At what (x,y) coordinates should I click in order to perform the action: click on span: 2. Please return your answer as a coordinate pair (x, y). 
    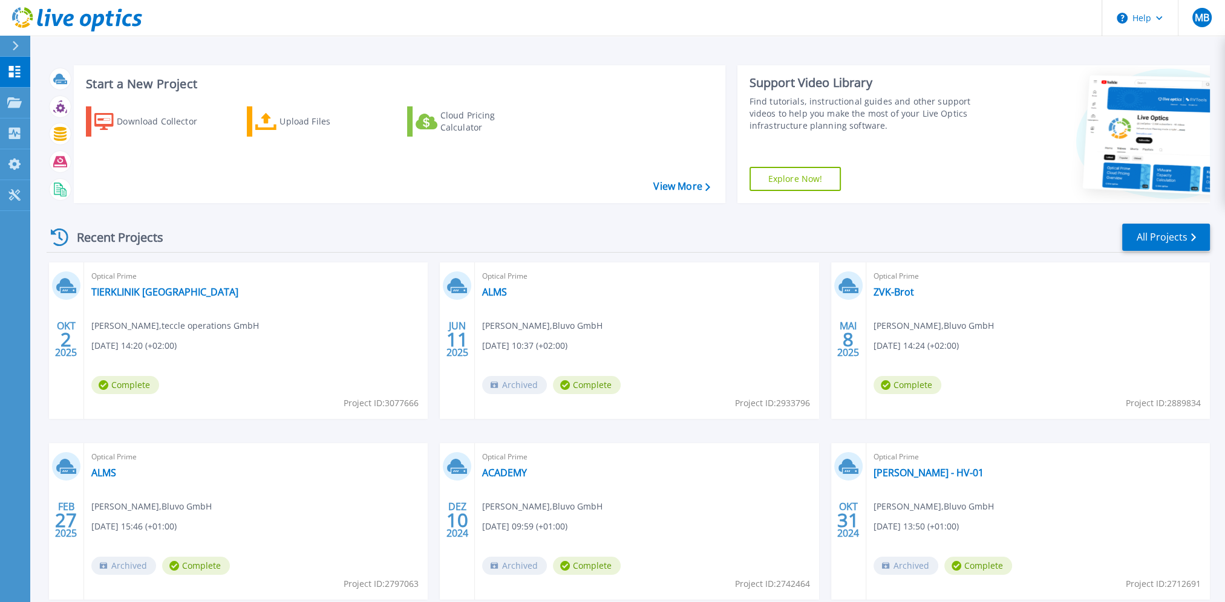
    Looking at the image, I should click on (66, 339).